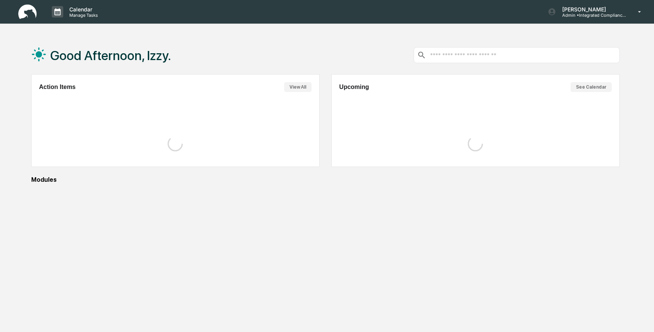 This screenshot has height=332, width=654. What do you see at coordinates (82, 9) in the screenshot?
I see `p: Calendar` at bounding box center [82, 9].